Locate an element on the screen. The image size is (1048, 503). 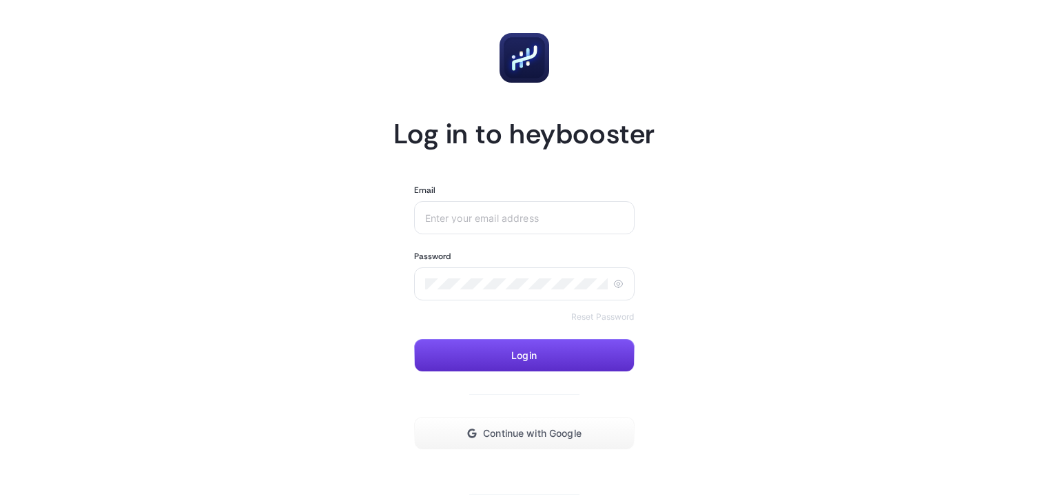
h1: Log in to heybooster is located at coordinates (525, 134).